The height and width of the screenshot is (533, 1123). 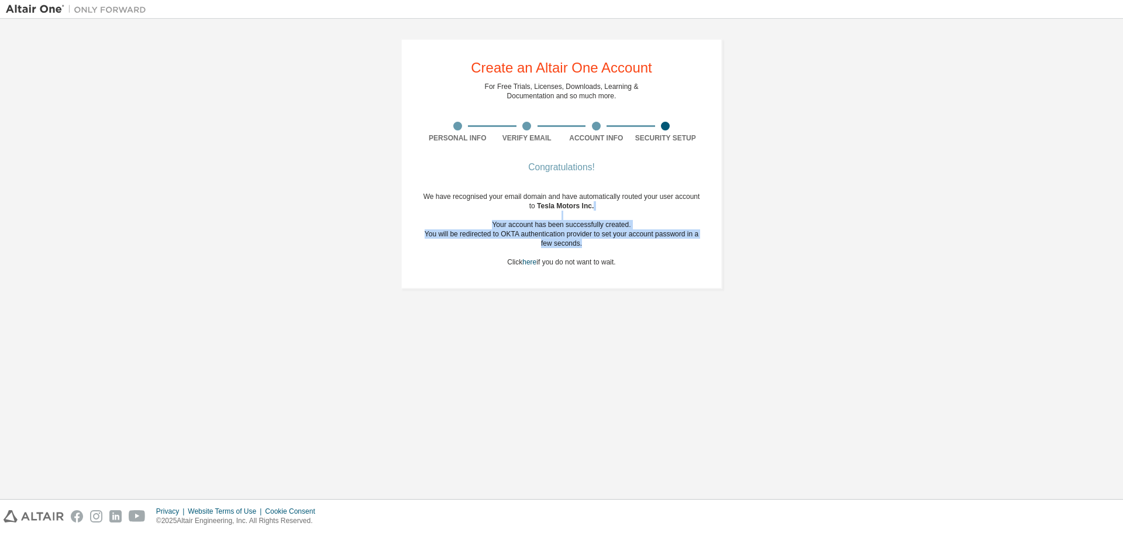 What do you see at coordinates (561, 167) in the screenshot?
I see `div: Congratulations!` at bounding box center [561, 167].